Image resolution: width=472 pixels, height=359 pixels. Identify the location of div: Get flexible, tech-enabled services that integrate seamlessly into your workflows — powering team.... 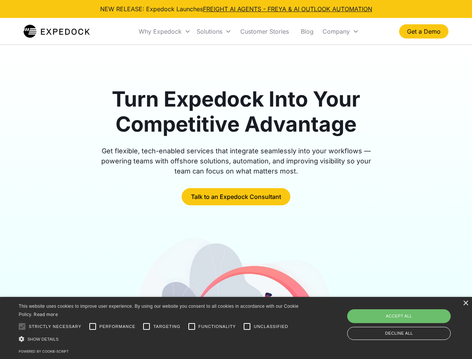
(236, 161).